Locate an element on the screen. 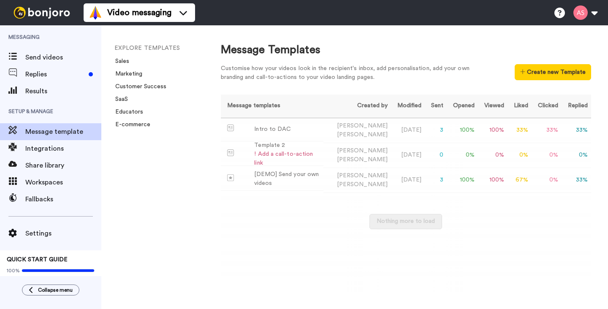 The height and width of the screenshot is (309, 608). th: Message templates is located at coordinates (272, 106).